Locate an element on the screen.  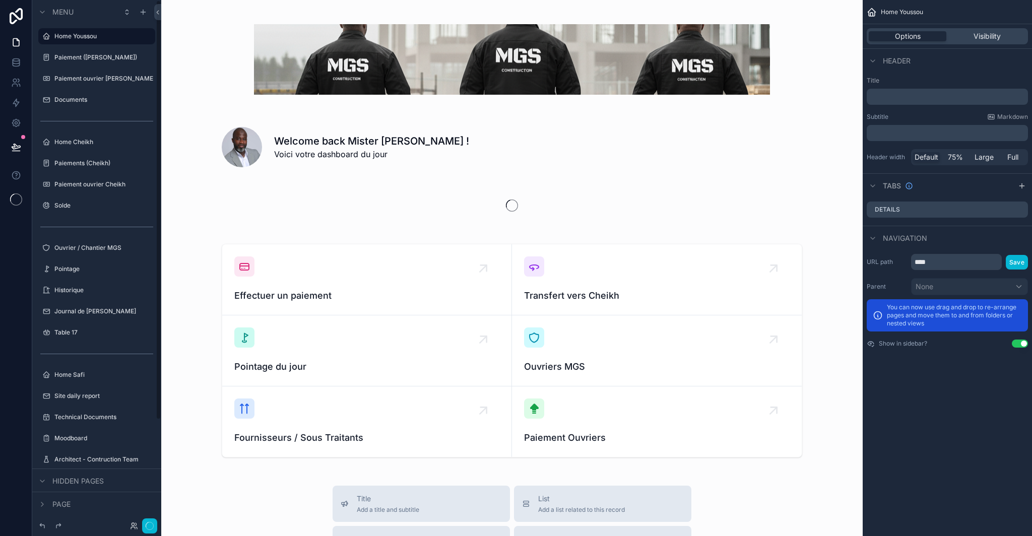
span: Options is located at coordinates (907, 36).